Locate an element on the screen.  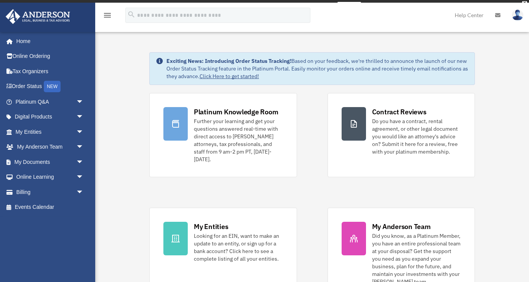
img: User Pic is located at coordinates (517, 15).